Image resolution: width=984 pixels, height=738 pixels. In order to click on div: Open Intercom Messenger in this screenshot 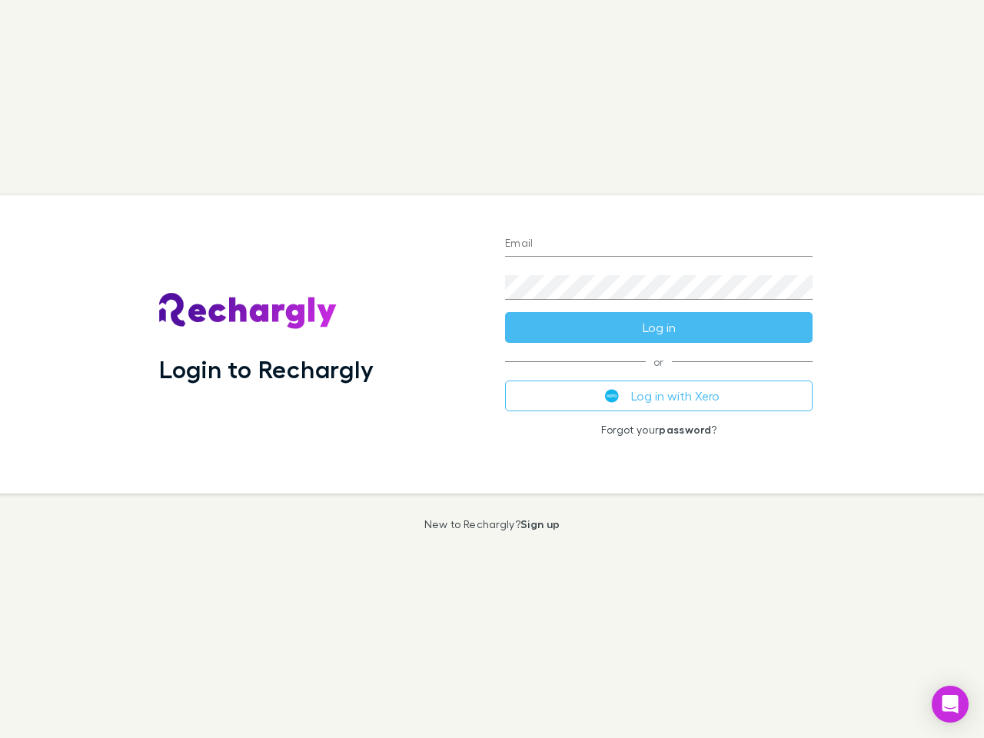, I will do `click(950, 704)`.